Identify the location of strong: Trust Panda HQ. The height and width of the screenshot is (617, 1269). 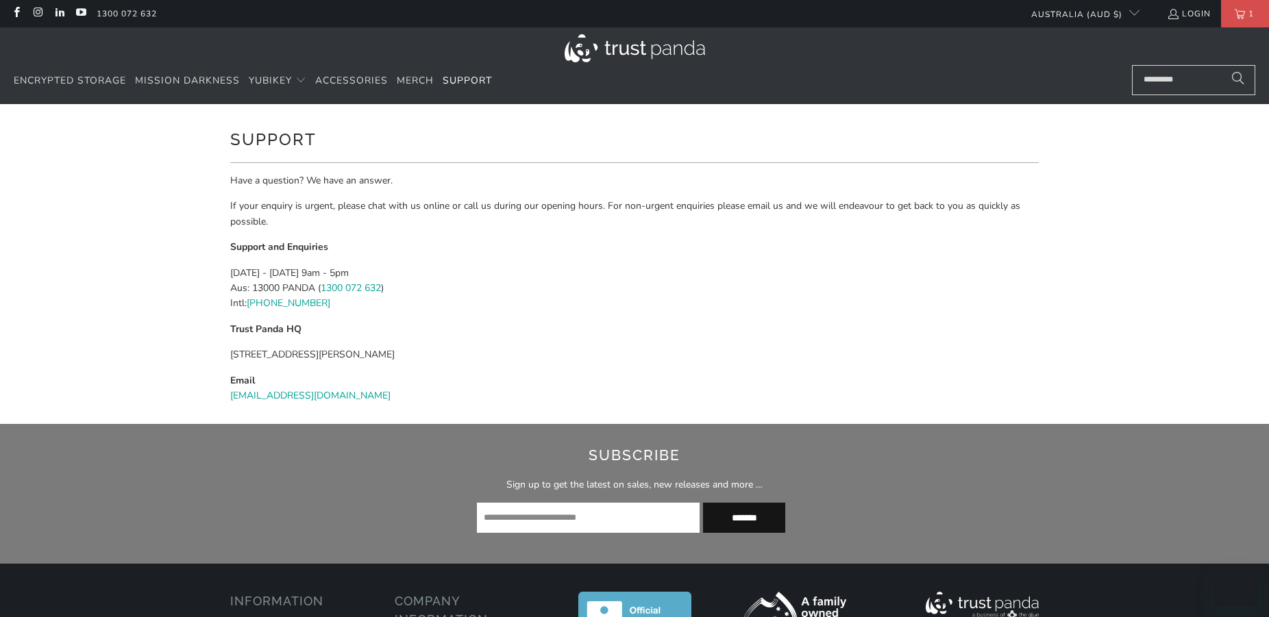
(266, 329).